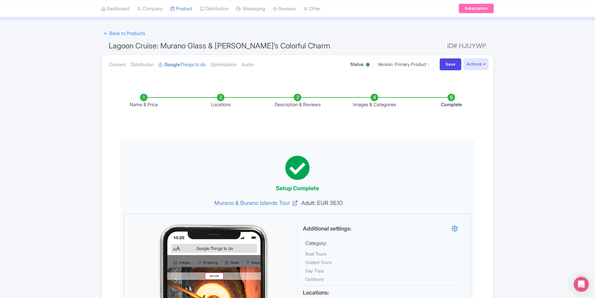  I want to click on a: Subscription, so click(476, 8).